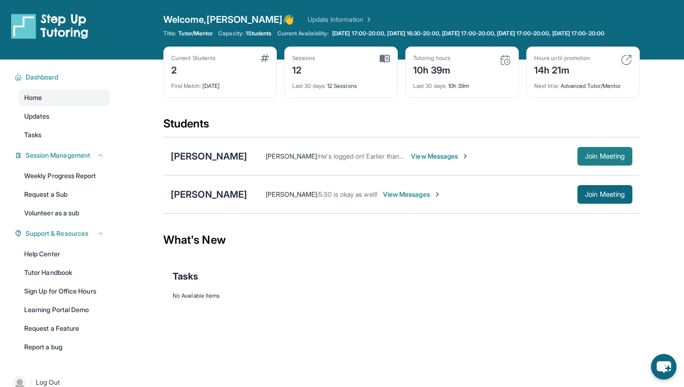  I want to click on div: 12, so click(304, 69).